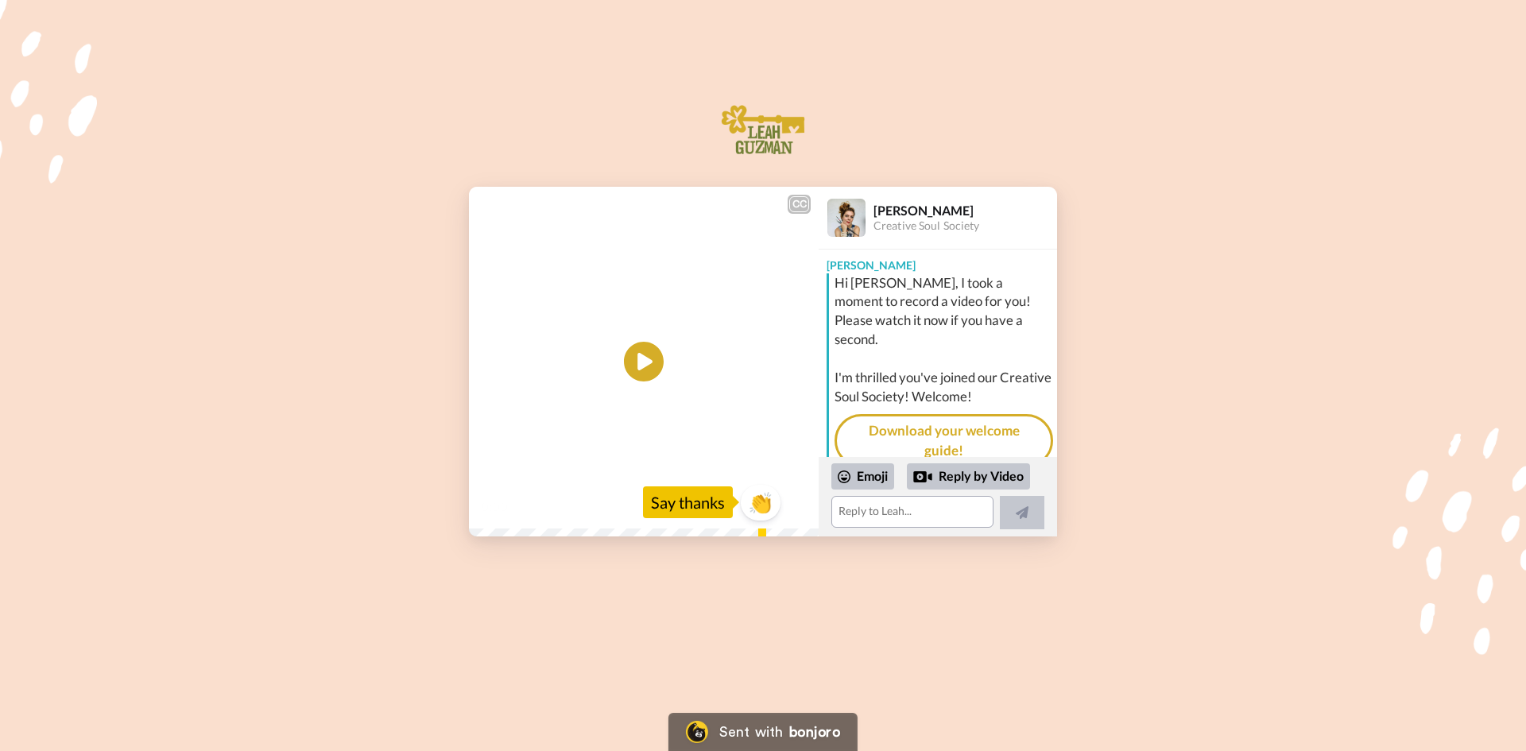 This screenshot has width=1526, height=751. What do you see at coordinates (862, 476) in the screenshot?
I see `div: Emoji` at bounding box center [862, 476].